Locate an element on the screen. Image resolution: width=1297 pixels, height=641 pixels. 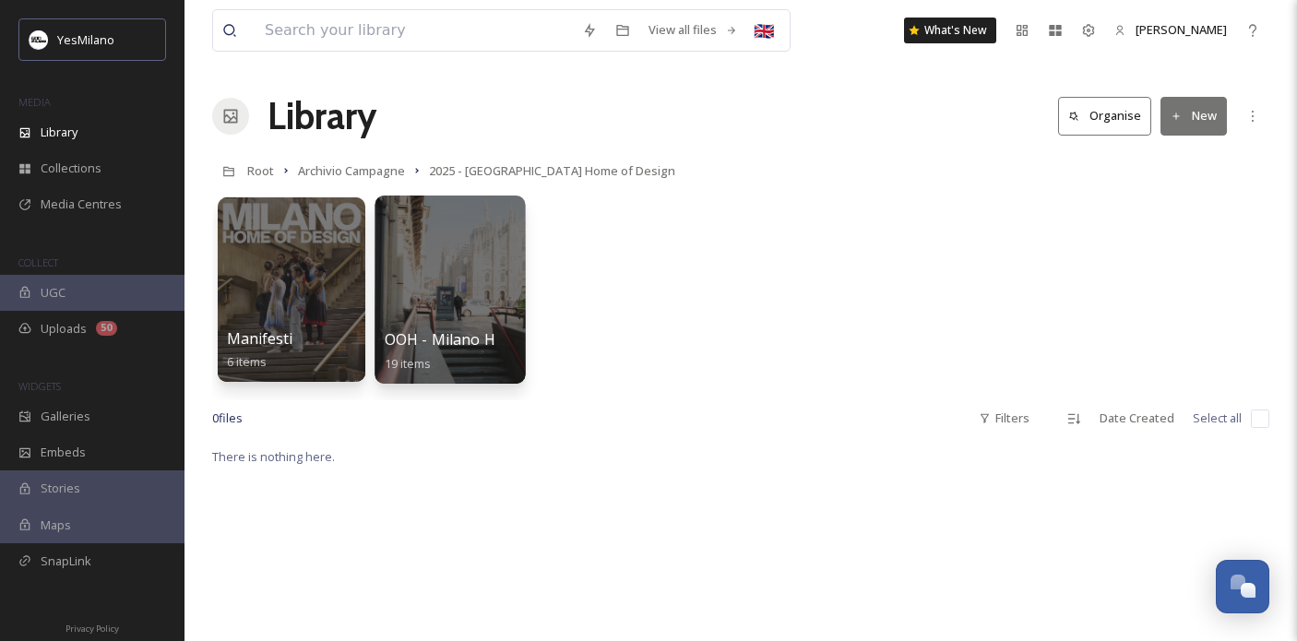
span: Collections is located at coordinates (71, 168).